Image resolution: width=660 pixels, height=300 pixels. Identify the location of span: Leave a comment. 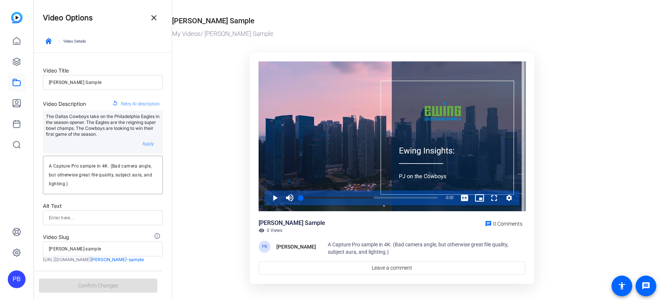
(392, 268).